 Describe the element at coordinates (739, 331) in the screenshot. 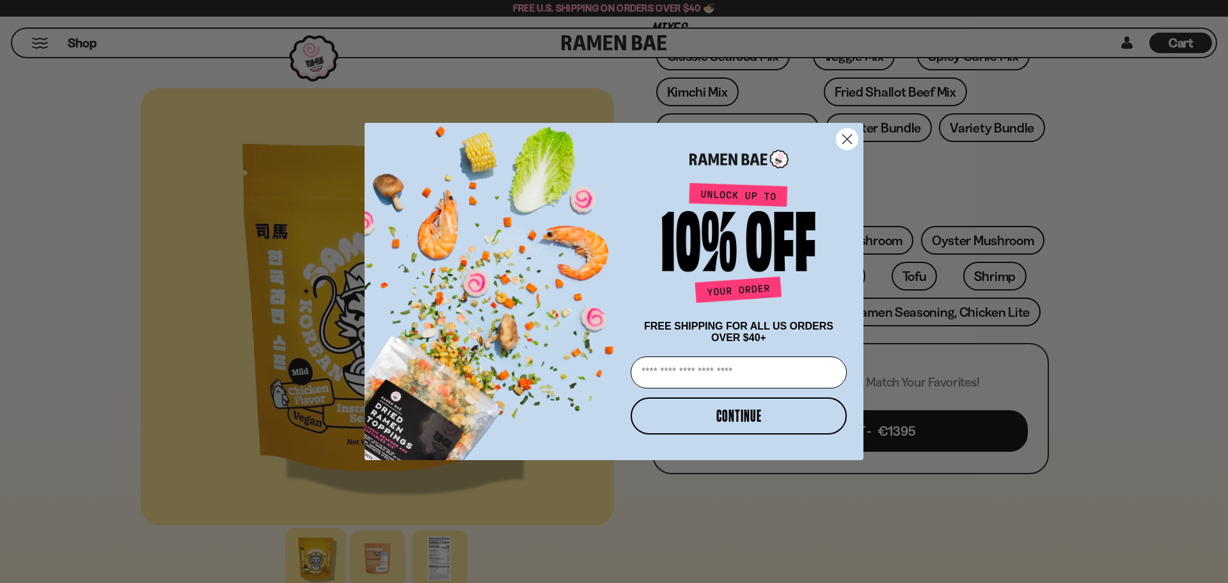

I see `span: FREE SHIPPING FOR ALL US ORDERS OVER $40+` at that location.